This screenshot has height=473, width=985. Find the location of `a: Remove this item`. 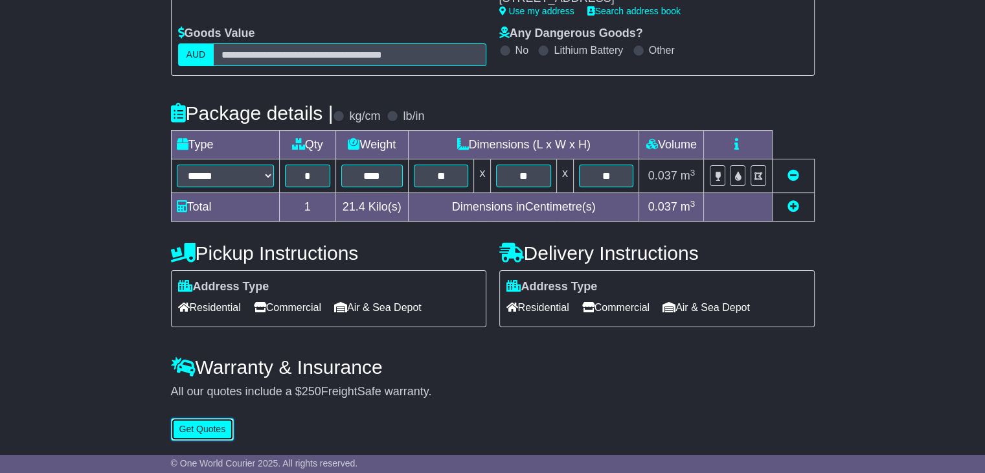

a: Remove this item is located at coordinates (793, 175).